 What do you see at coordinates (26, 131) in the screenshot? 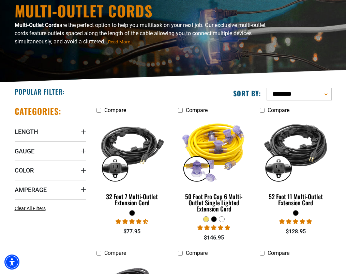
I see `span: Length` at bounding box center [26, 131].